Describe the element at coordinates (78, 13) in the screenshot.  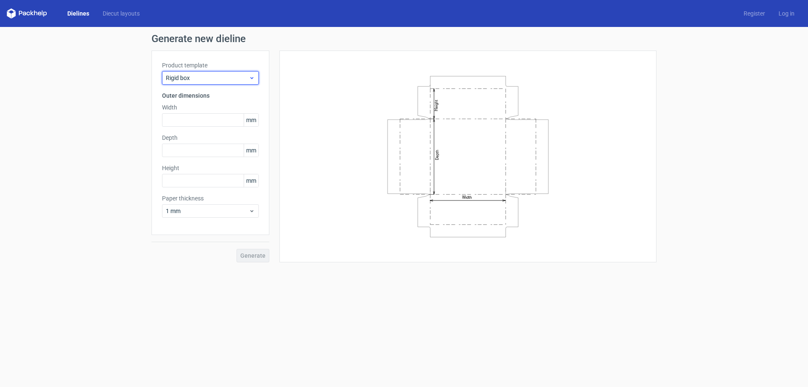
I see `a: Dielines` at that location.